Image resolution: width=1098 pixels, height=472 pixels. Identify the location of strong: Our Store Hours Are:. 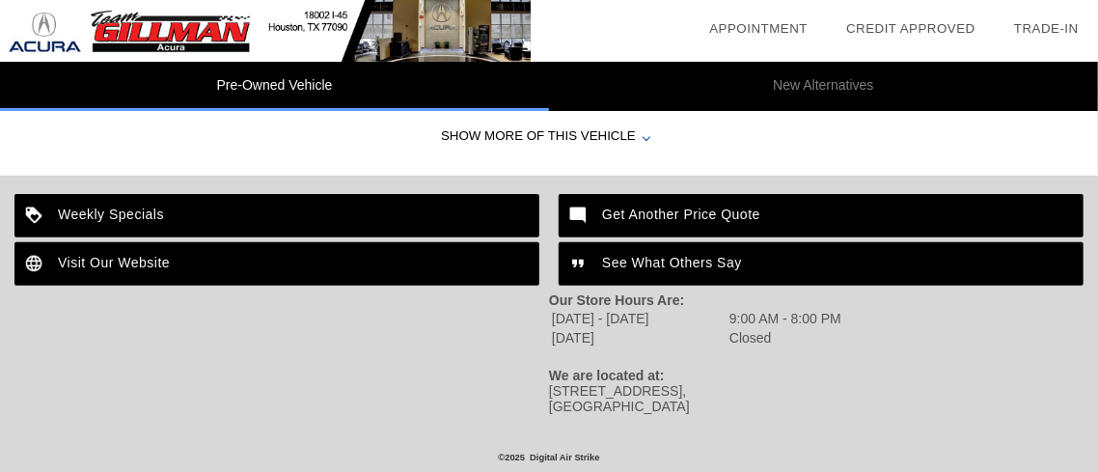
(617, 300).